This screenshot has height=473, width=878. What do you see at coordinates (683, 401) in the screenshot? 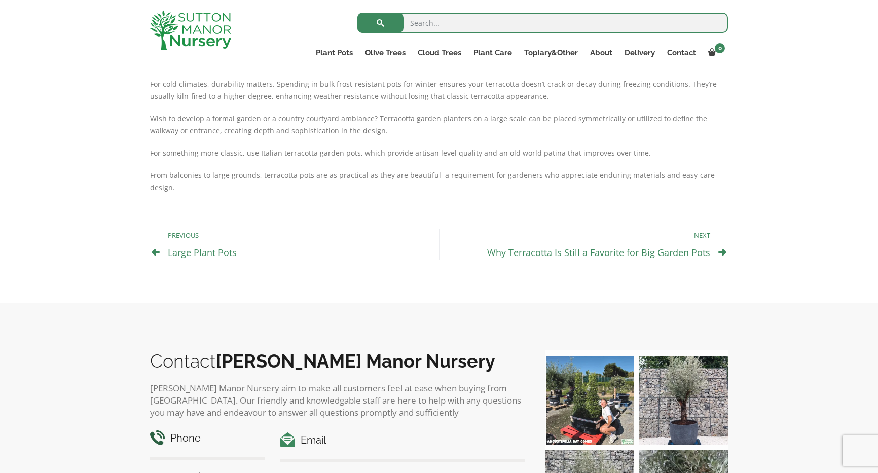
I see `img: A beautiful multi-stem Spanish Olive tree potted in our luxurious fibre clay pots 😍😍` at bounding box center [683, 401].